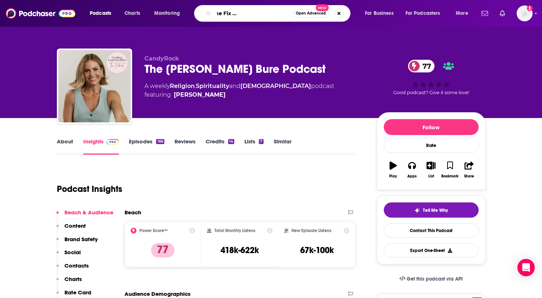  Describe the element at coordinates (525, 13) in the screenshot. I see `button: Show profile menu` at that location.